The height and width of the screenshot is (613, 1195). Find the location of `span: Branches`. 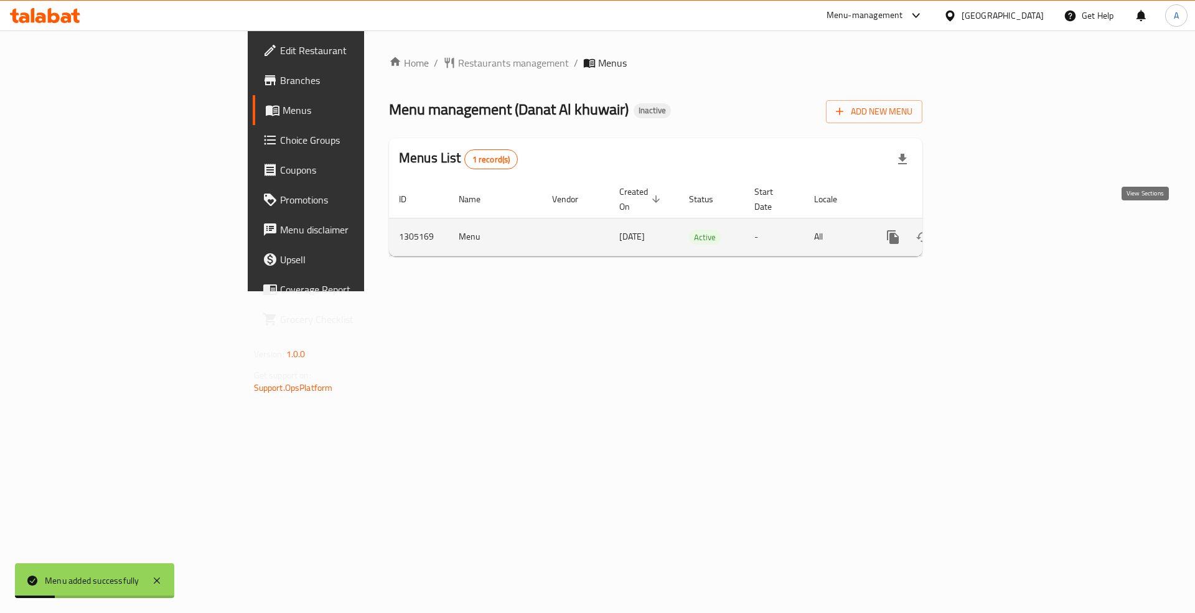

span: Branches is located at coordinates (359, 80).